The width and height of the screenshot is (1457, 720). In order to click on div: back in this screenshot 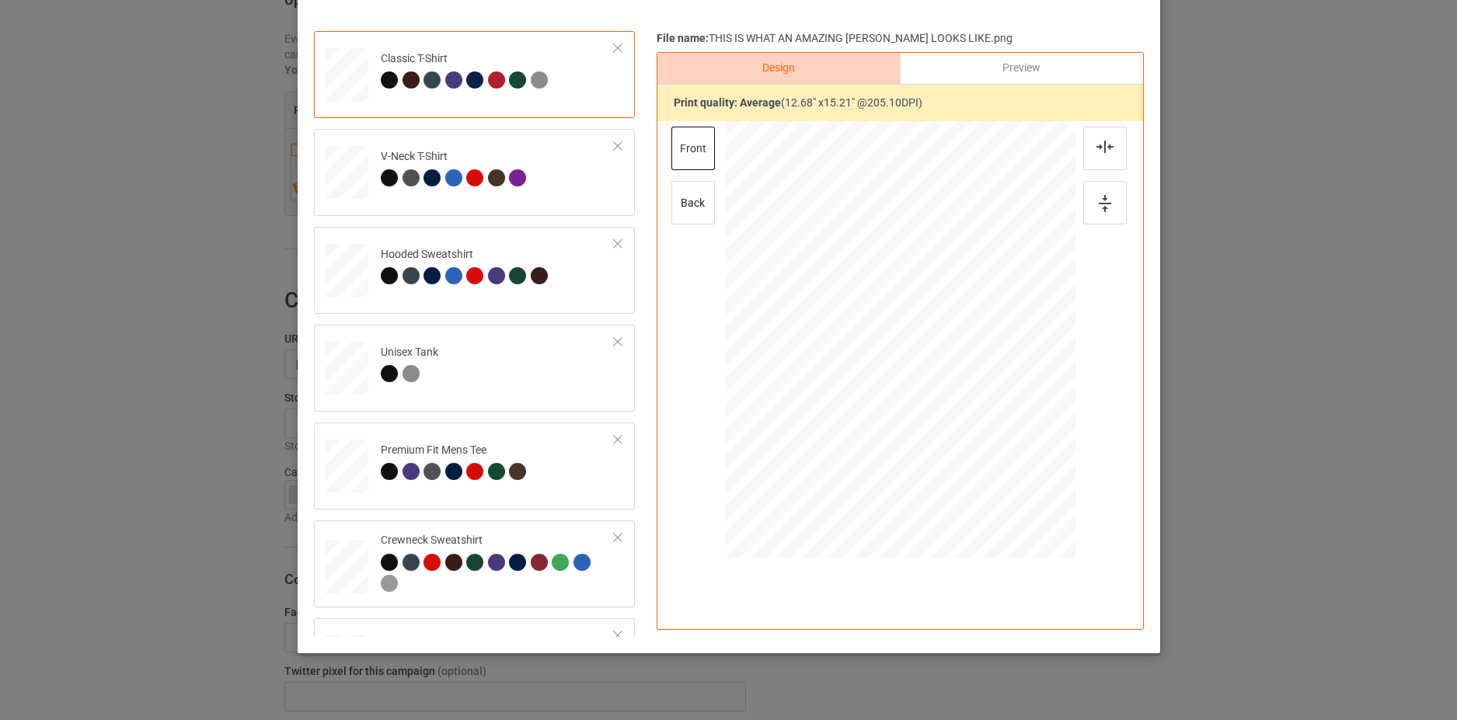, I will do `click(692, 203)`.